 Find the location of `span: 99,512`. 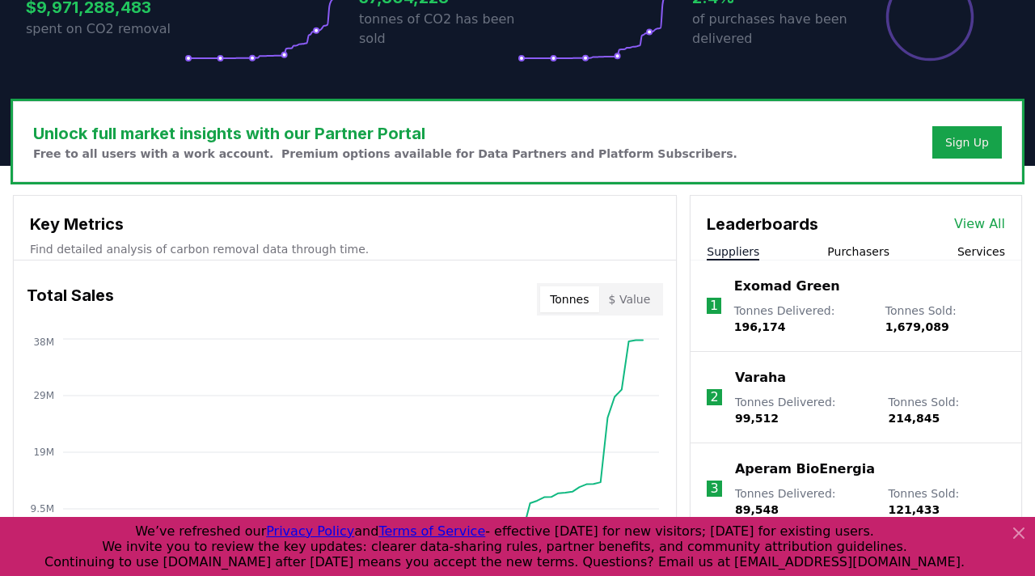

span: 99,512 is located at coordinates (757, 418).